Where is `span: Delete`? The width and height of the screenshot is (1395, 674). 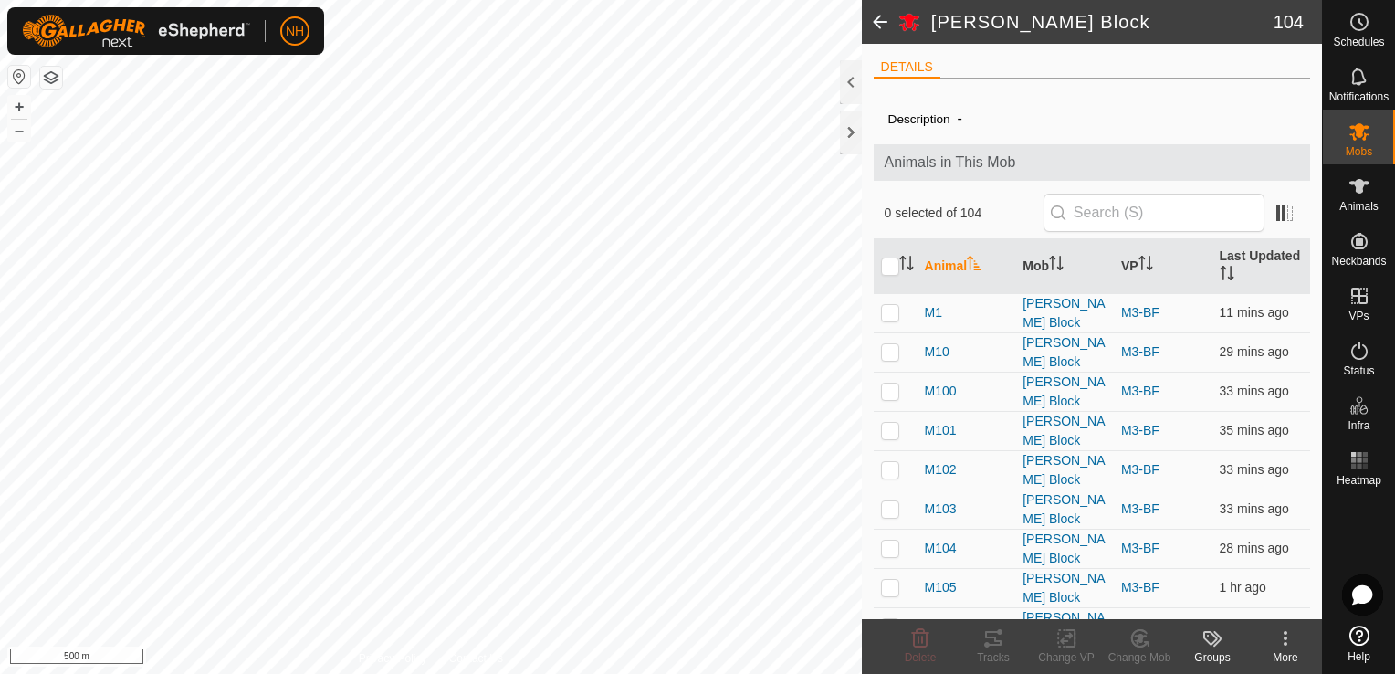
span: Delete is located at coordinates (920, 657).